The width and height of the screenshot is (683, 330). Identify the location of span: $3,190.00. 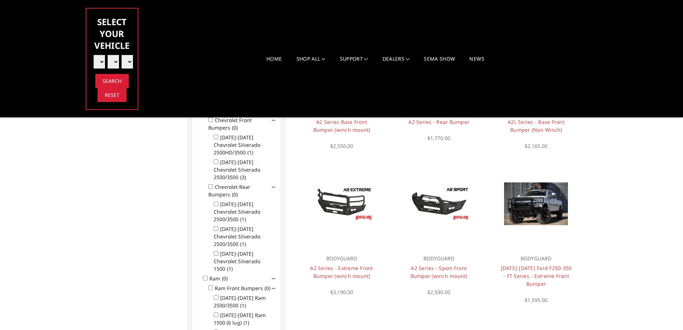
(342, 292).